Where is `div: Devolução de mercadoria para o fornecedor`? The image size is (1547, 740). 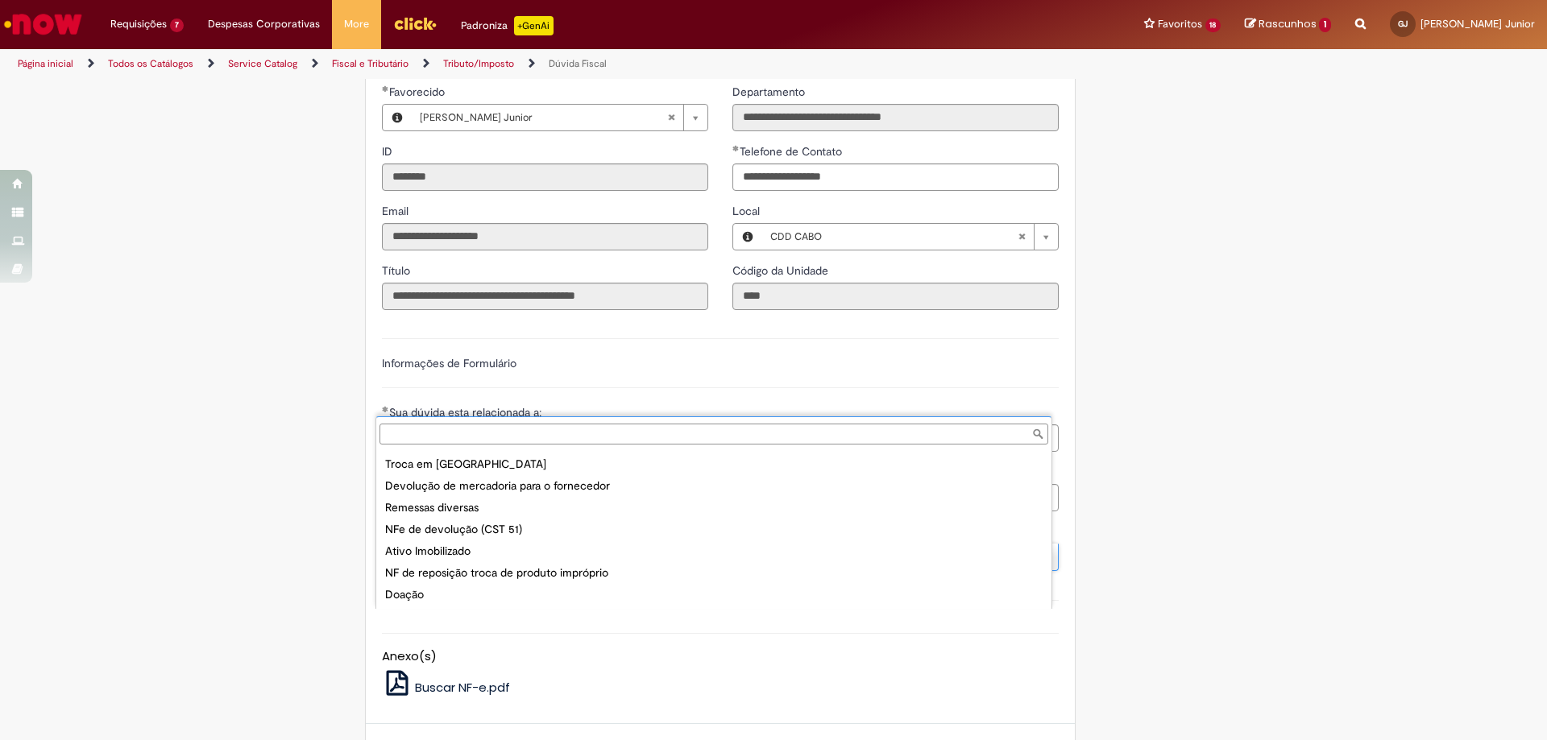 div: Devolução de mercadoria para o fornecedor is located at coordinates (714, 486).